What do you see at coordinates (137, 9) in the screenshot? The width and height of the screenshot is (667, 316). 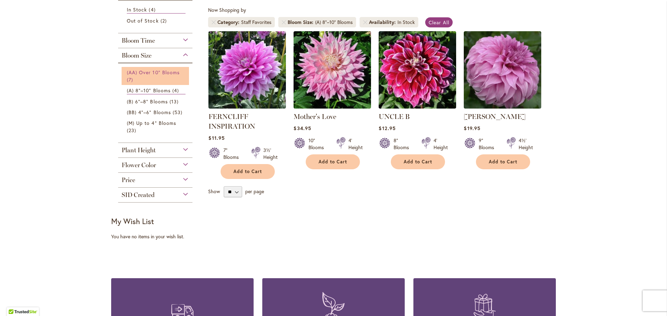 I see `span: In Stock` at bounding box center [137, 9].